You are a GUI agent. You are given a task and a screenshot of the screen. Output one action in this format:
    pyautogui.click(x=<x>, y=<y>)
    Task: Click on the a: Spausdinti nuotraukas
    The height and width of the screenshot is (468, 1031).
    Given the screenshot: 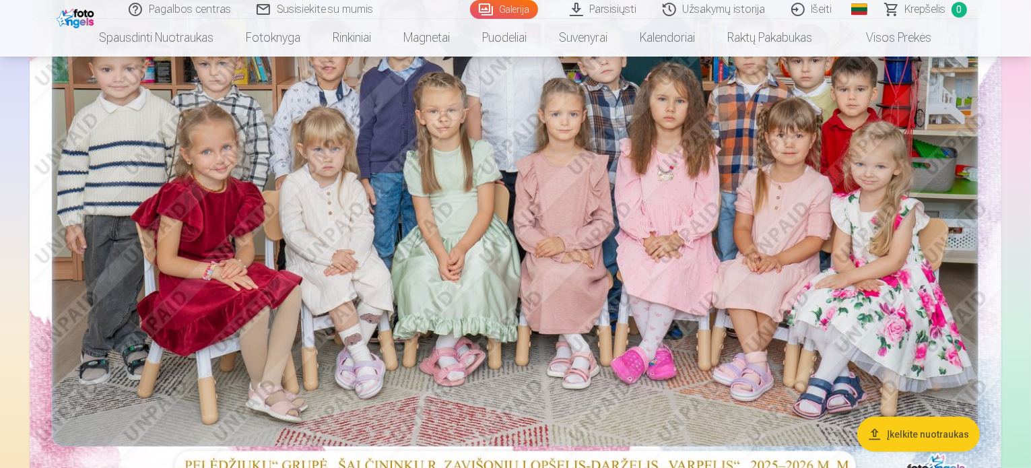 What is the action you would take?
    pyautogui.click(x=157, y=38)
    